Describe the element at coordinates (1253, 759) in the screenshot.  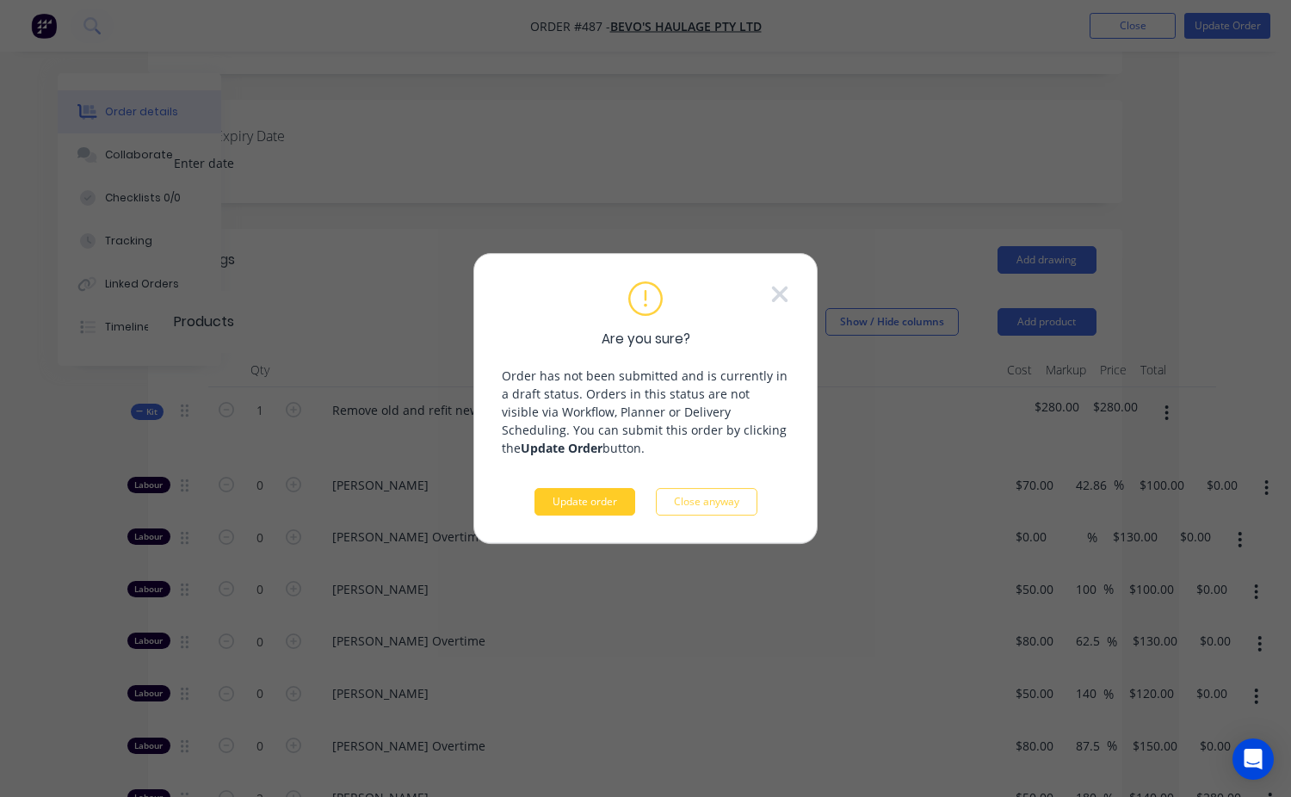
I see `div: Open Intercom Messenger` at that location.